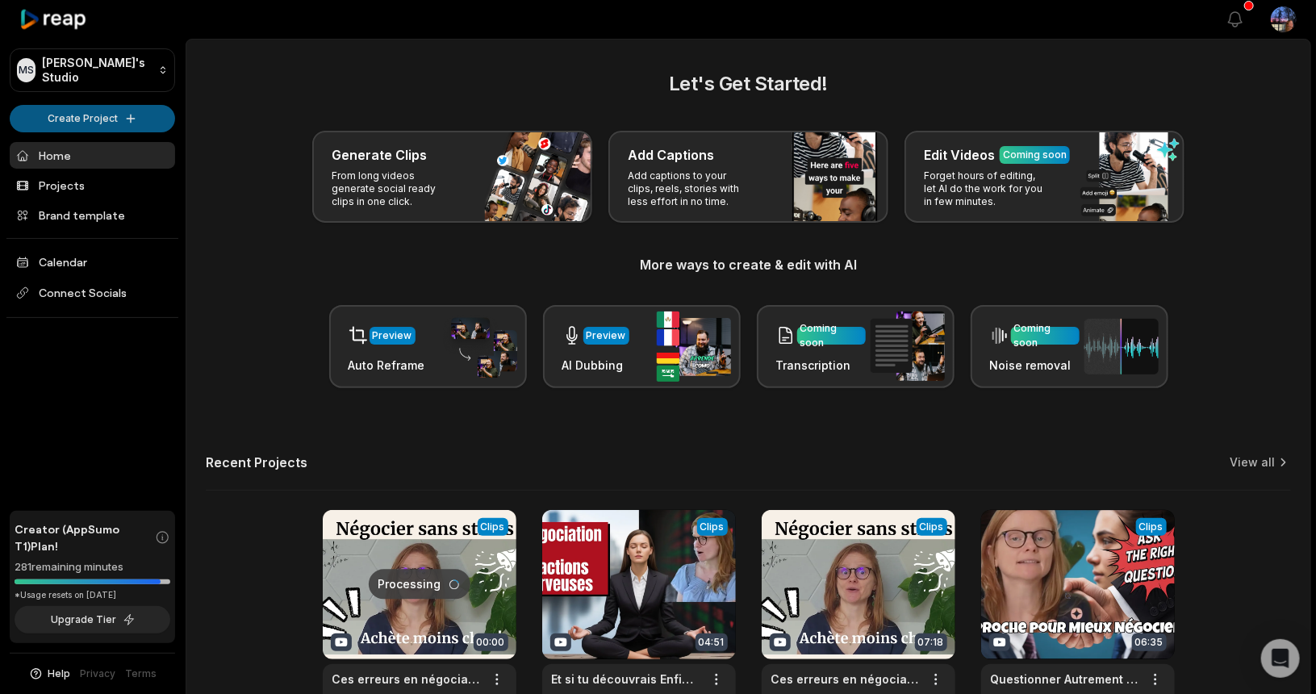 This screenshot has height=694, width=1316. What do you see at coordinates (821, 365) in the screenshot?
I see `h3: Transcription` at bounding box center [821, 365].